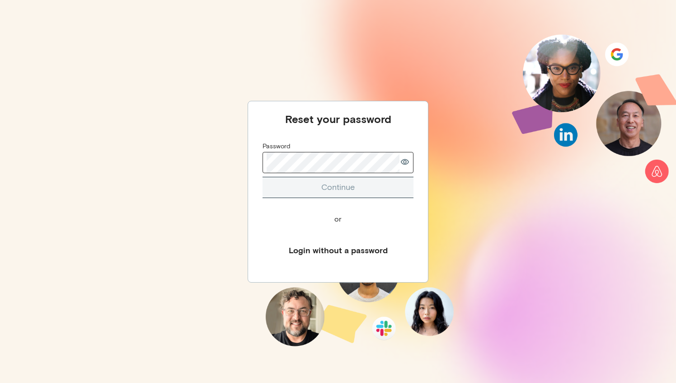  Describe the element at coordinates (338, 250) in the screenshot. I see `button: Login without a password` at that location.